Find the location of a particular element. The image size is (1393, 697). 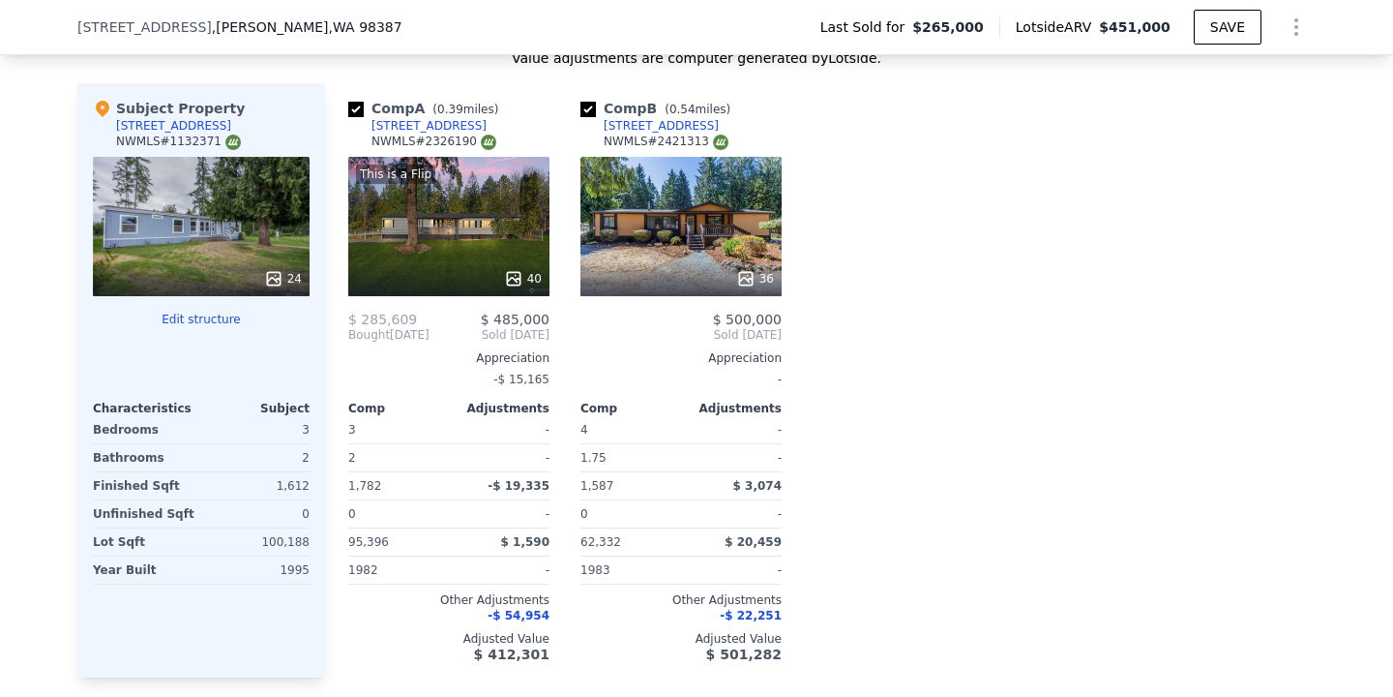

span: 0.39 is located at coordinates (450, 109).